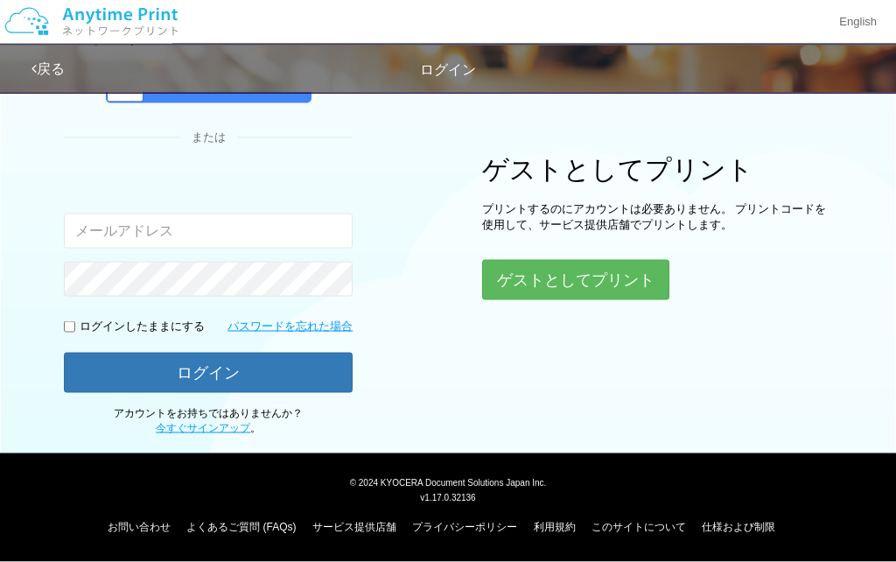  Describe the element at coordinates (208, 421) in the screenshot. I see `p: アカウントをお持ちではありませんか？` at that location.